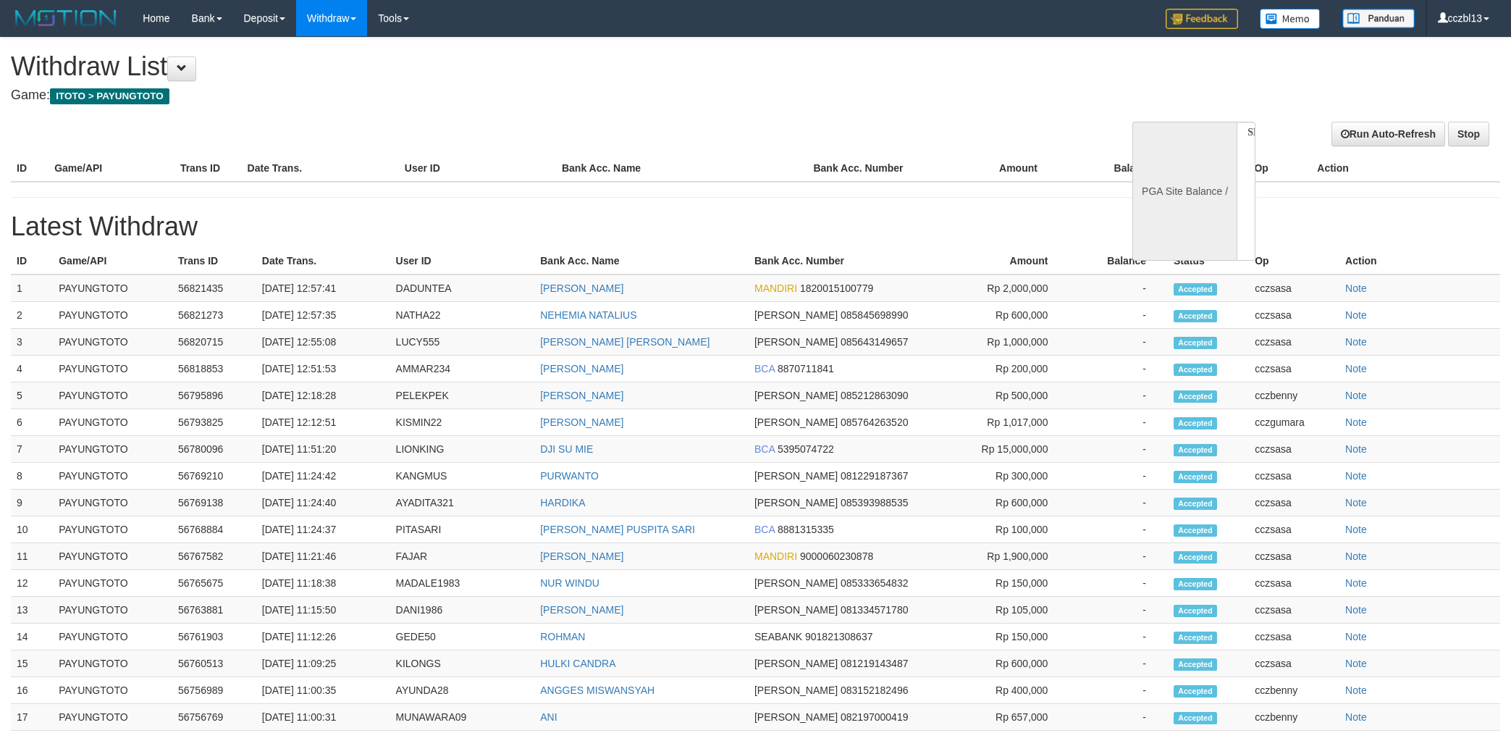 This screenshot has height=733, width=1511. What do you see at coordinates (874, 315) in the screenshot?
I see `span: 085845698990` at bounding box center [874, 315].